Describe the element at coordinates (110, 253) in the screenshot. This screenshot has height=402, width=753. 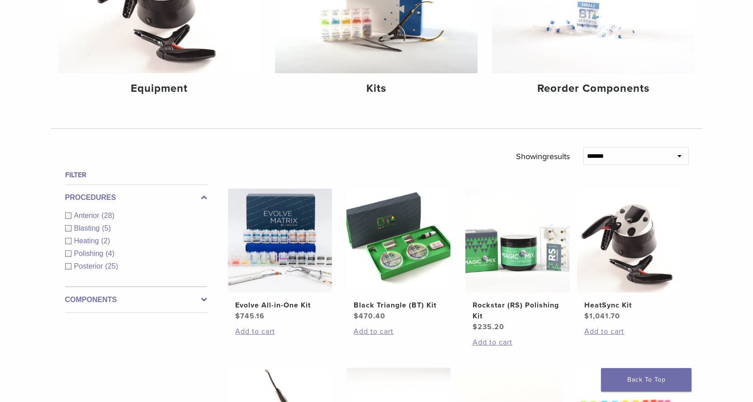
I see `span: (4)` at that location.